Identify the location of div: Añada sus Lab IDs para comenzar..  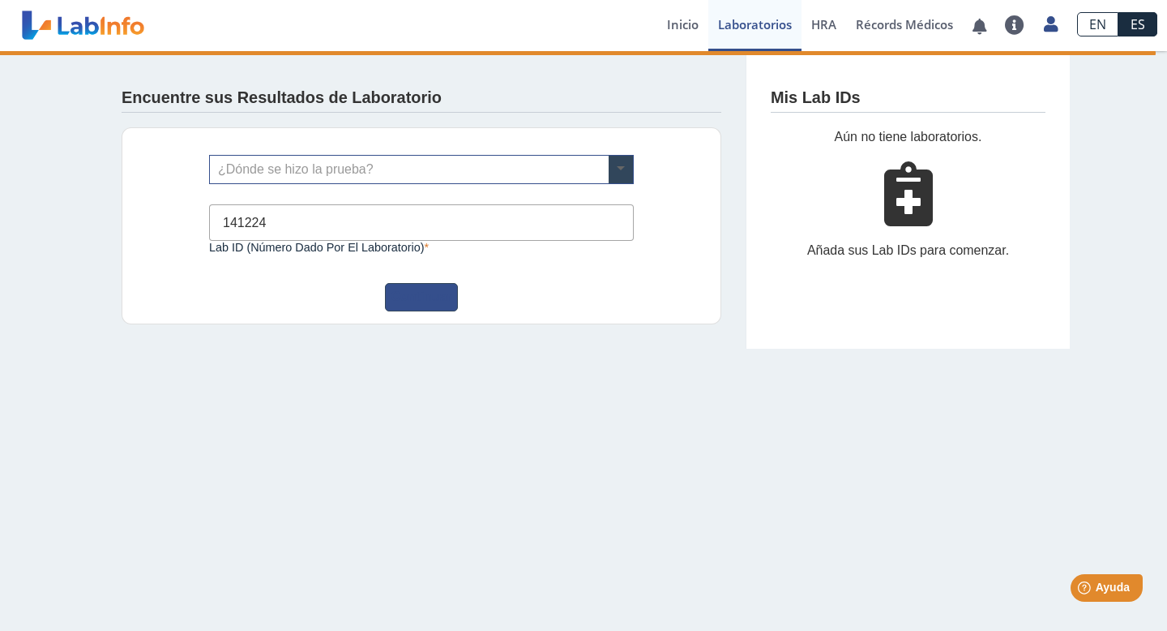
(908, 250).